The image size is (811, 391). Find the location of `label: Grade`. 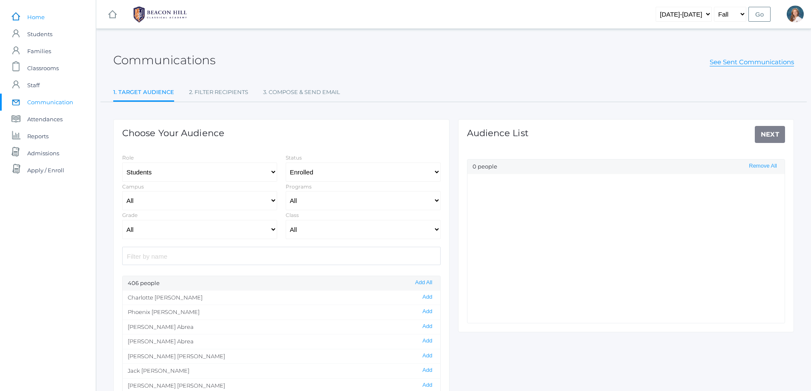

label: Grade is located at coordinates (130, 215).